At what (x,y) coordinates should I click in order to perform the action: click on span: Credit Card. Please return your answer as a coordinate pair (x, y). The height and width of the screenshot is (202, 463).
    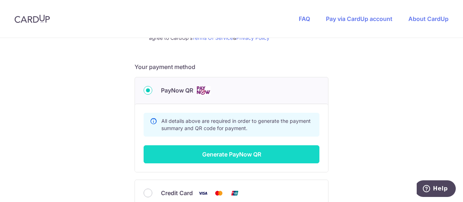
    Looking at the image, I should click on (177, 193).